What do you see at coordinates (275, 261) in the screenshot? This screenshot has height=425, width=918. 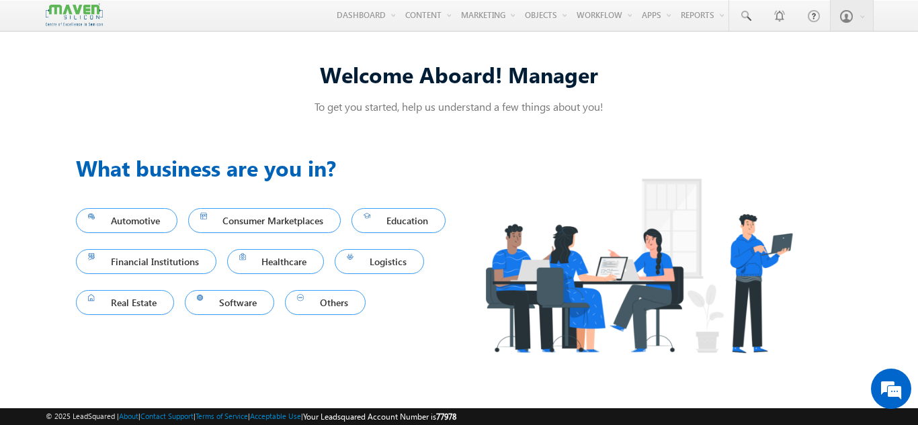 I see `span: Healthcare` at bounding box center [275, 261].